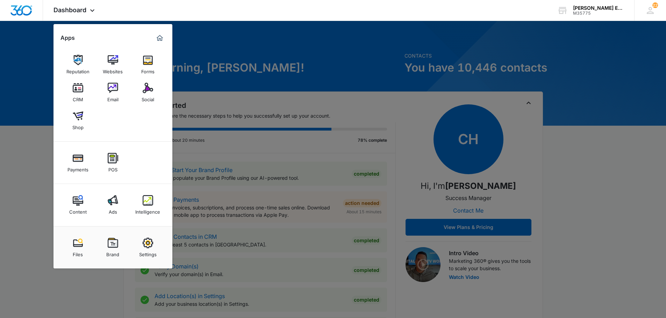 The width and height of the screenshot is (666, 318). What do you see at coordinates (78, 121) in the screenshot?
I see `a: Shop` at bounding box center [78, 121].